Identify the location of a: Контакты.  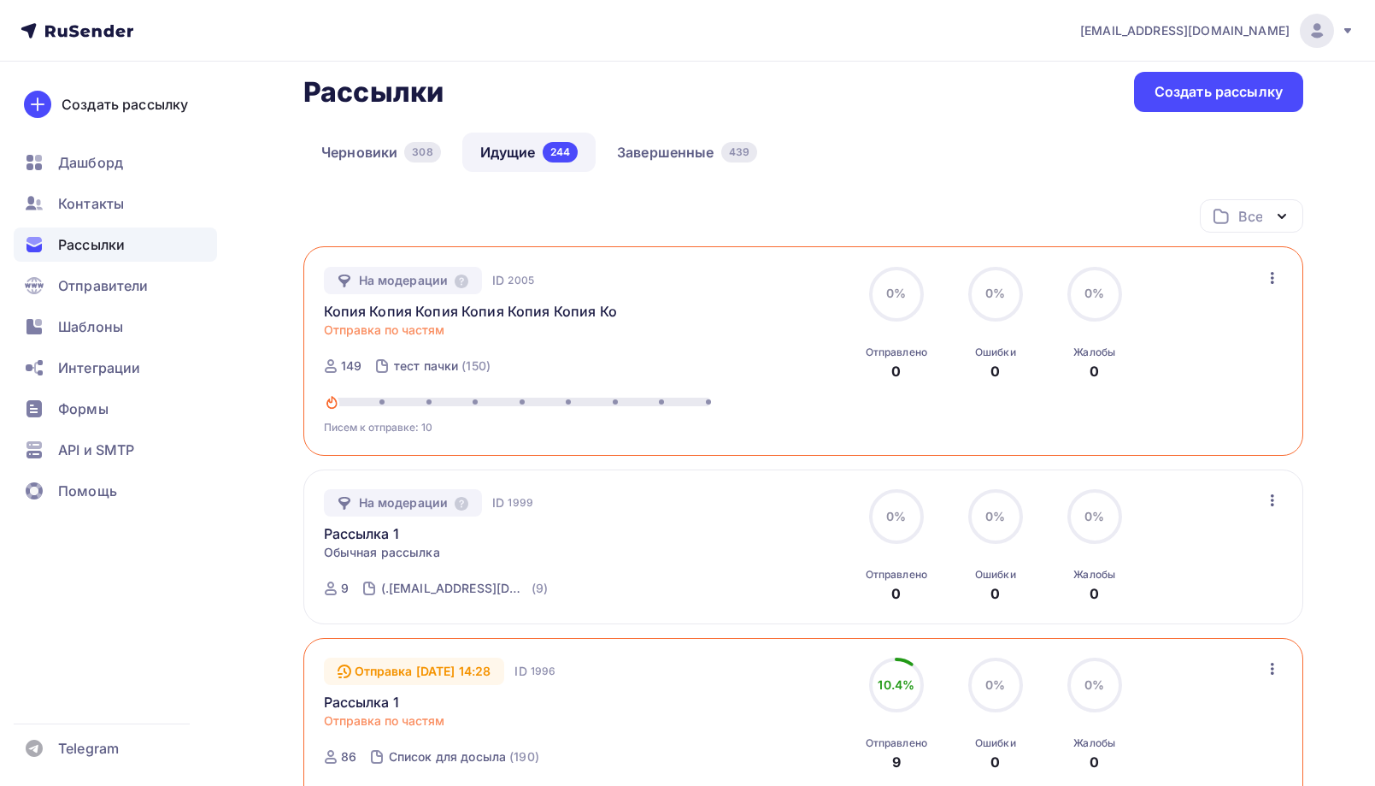
(115, 203).